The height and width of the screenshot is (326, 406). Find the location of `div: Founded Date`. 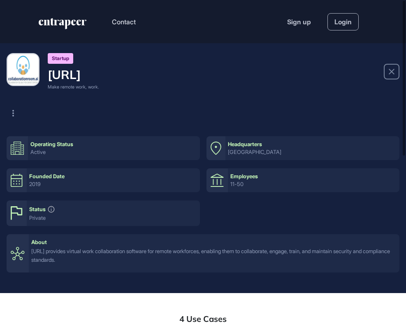

div: Founded Date is located at coordinates (47, 176).